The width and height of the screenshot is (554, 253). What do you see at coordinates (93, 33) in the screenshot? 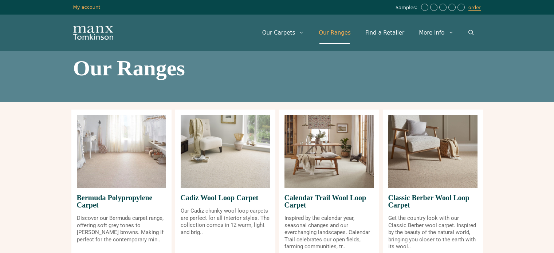
I see `img: Manx Tomkinson` at bounding box center [93, 33].